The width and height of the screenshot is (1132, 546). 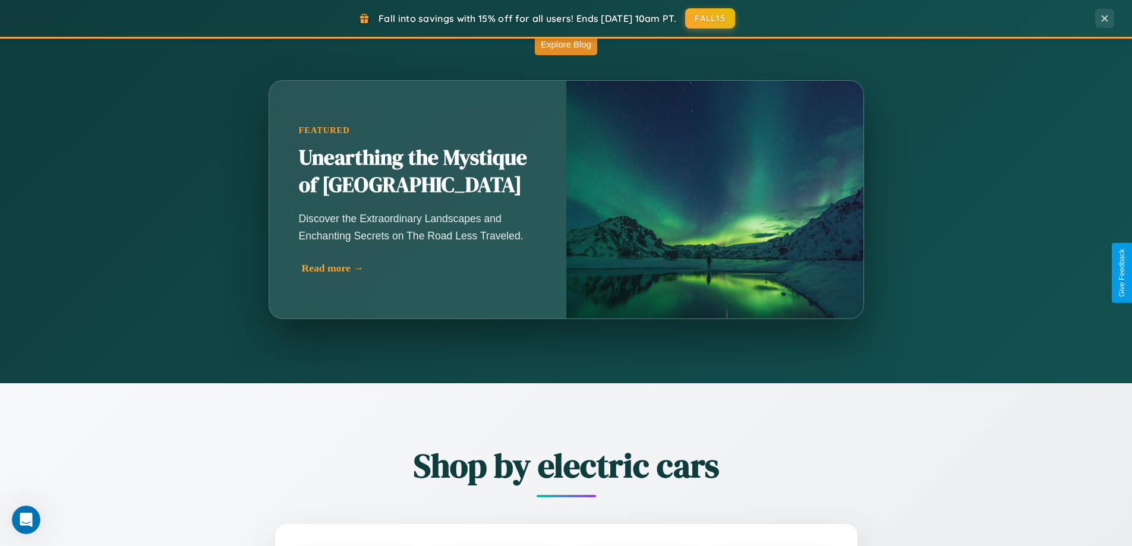 I want to click on div: Give Feedback, so click(x=1122, y=273).